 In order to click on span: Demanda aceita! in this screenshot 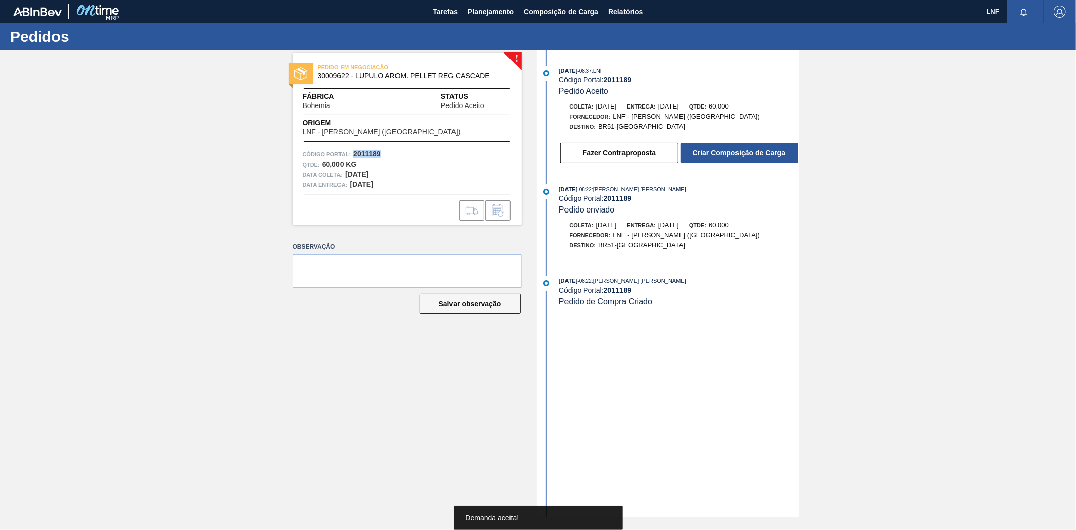, I will do `click(493, 518)`.